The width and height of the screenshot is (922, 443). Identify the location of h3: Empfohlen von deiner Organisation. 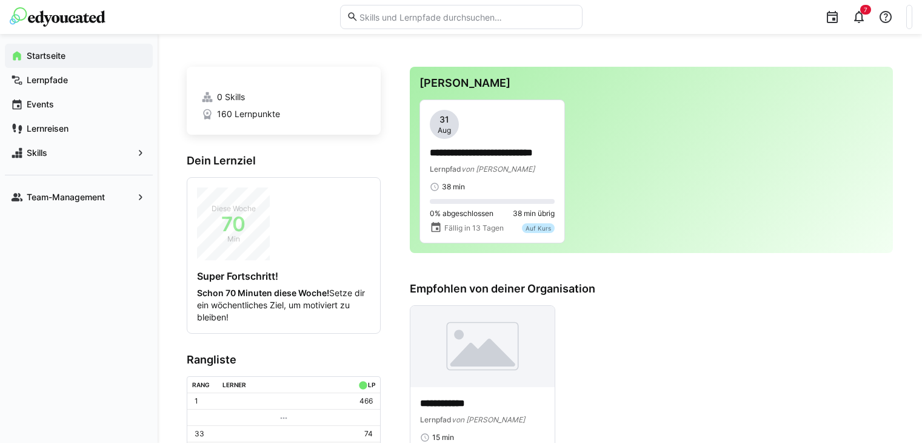
(651, 289).